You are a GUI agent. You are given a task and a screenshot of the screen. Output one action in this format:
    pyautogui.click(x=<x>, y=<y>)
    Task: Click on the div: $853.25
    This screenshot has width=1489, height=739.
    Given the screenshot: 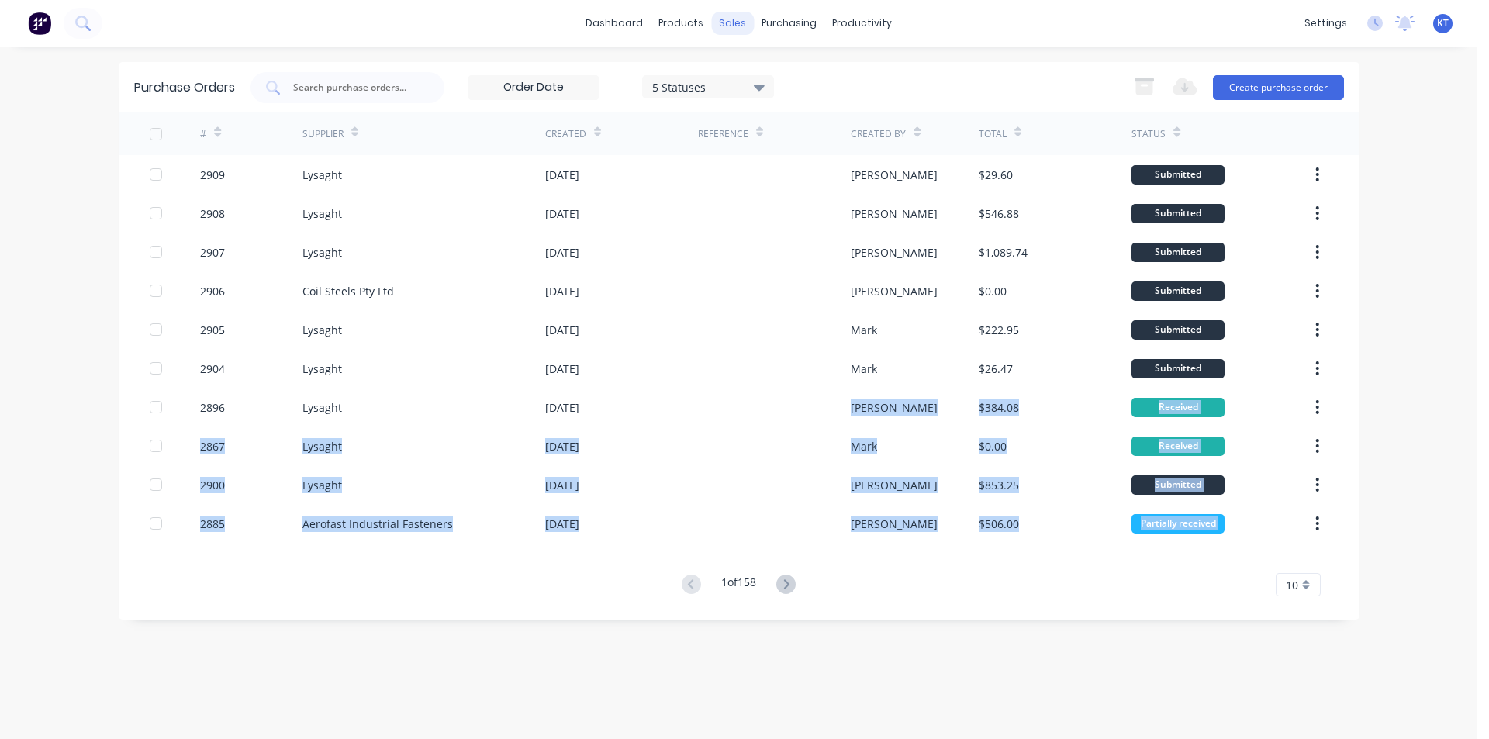 What is the action you would take?
    pyautogui.click(x=999, y=485)
    